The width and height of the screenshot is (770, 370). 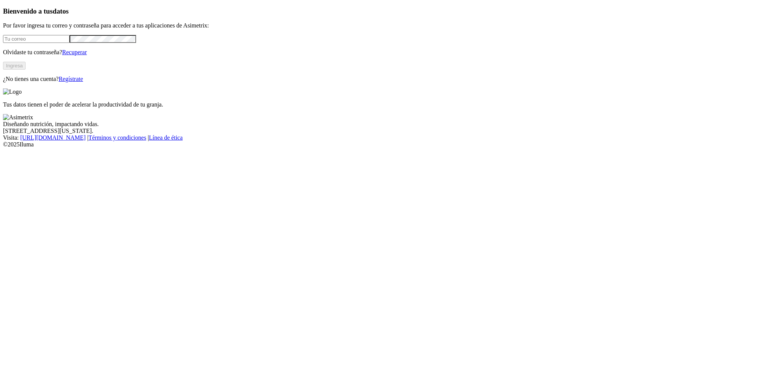 I want to click on p: Olvidaste tu contraseña?, so click(x=385, y=52).